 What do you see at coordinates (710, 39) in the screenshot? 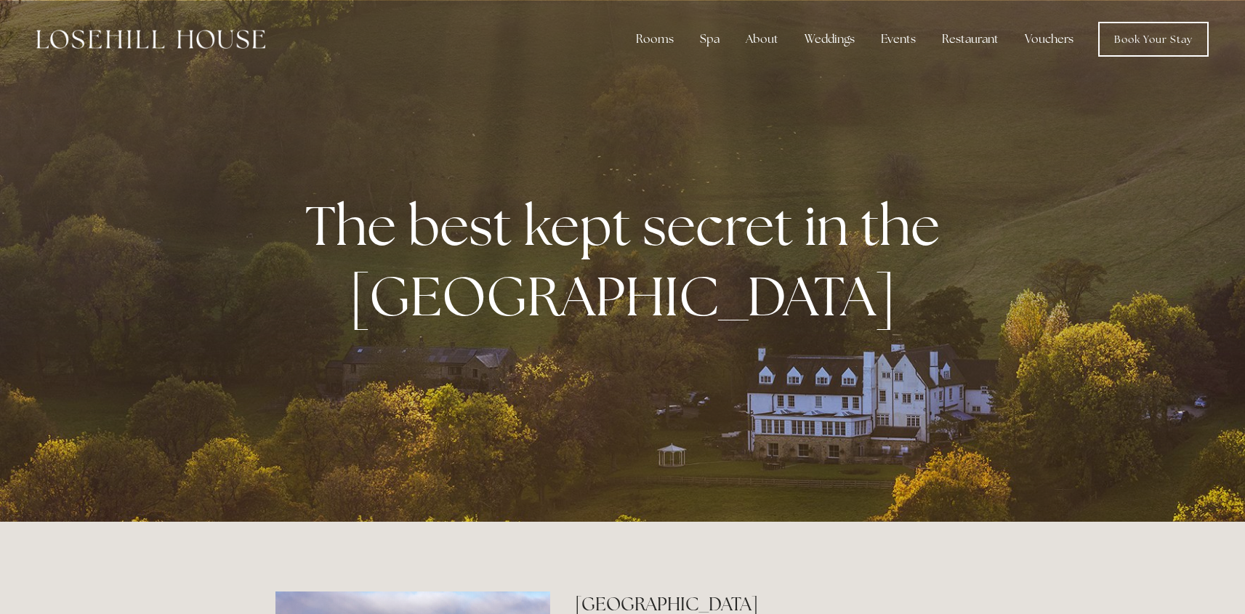
I see `div: Spa` at bounding box center [710, 39].